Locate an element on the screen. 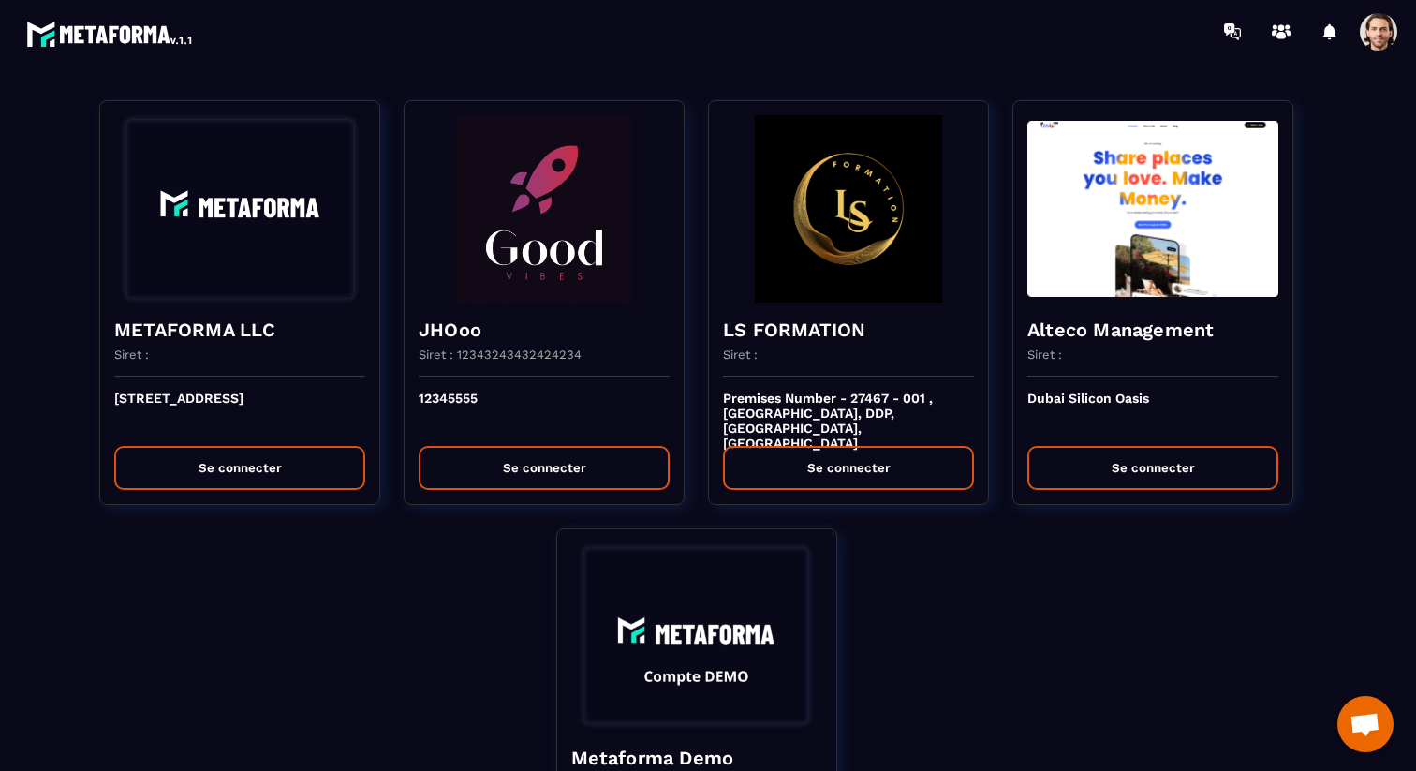 The image size is (1416, 771). h4: Metaforma Demo is located at coordinates (697, 758).